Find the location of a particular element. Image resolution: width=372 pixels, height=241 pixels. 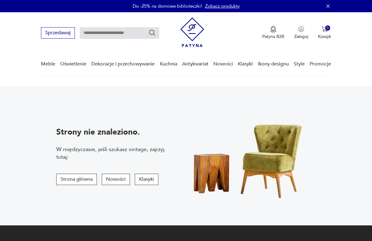

p: Koszyk is located at coordinates (324, 36).